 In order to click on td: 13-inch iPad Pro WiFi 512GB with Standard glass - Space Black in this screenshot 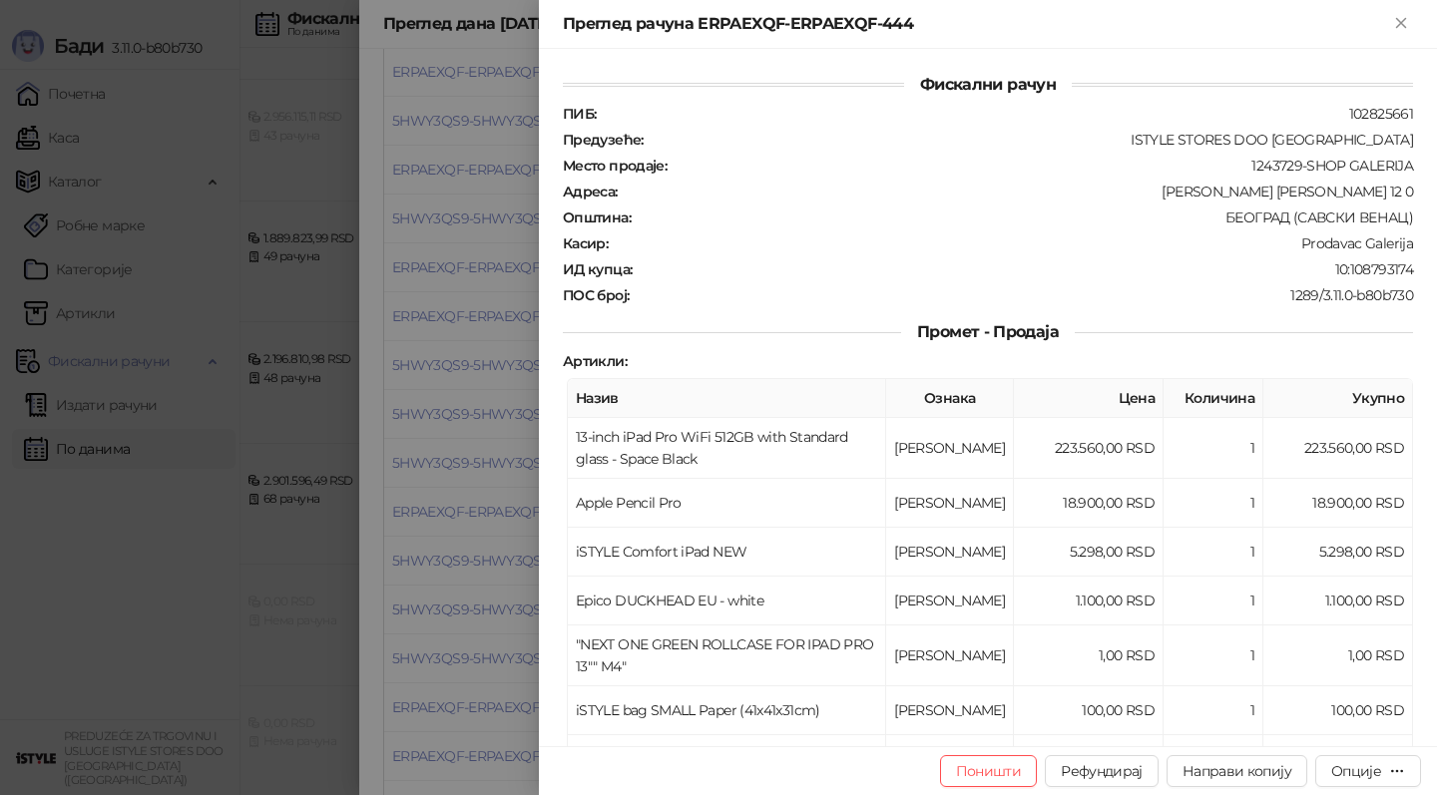, I will do `click(726, 448)`.